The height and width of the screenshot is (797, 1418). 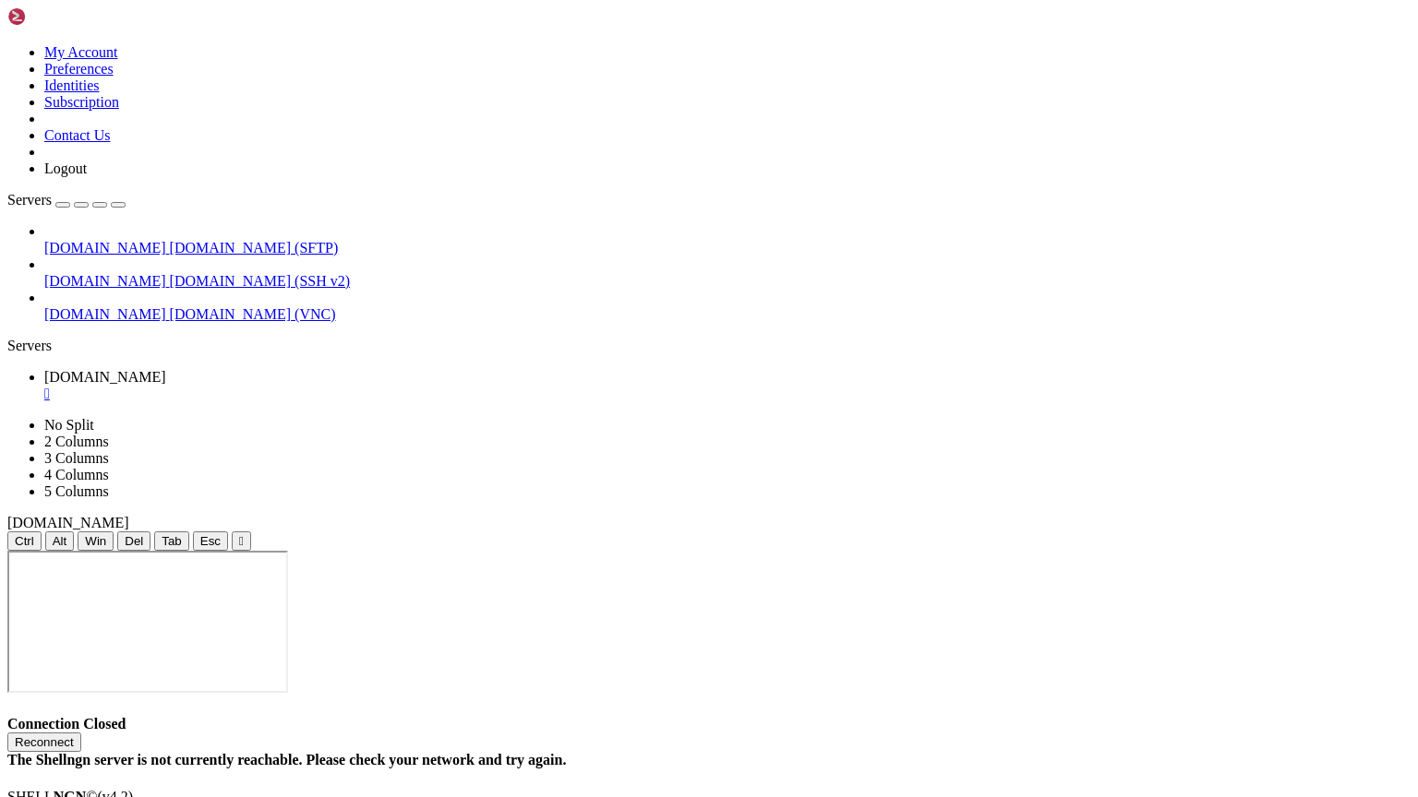 I want to click on button: Alt, so click(x=60, y=541).